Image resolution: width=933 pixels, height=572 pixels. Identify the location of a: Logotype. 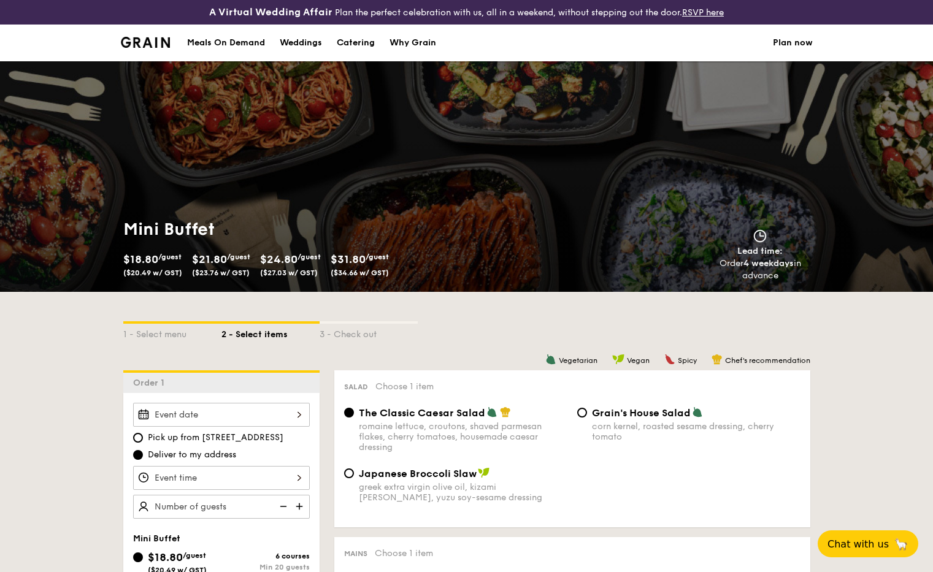
(145, 42).